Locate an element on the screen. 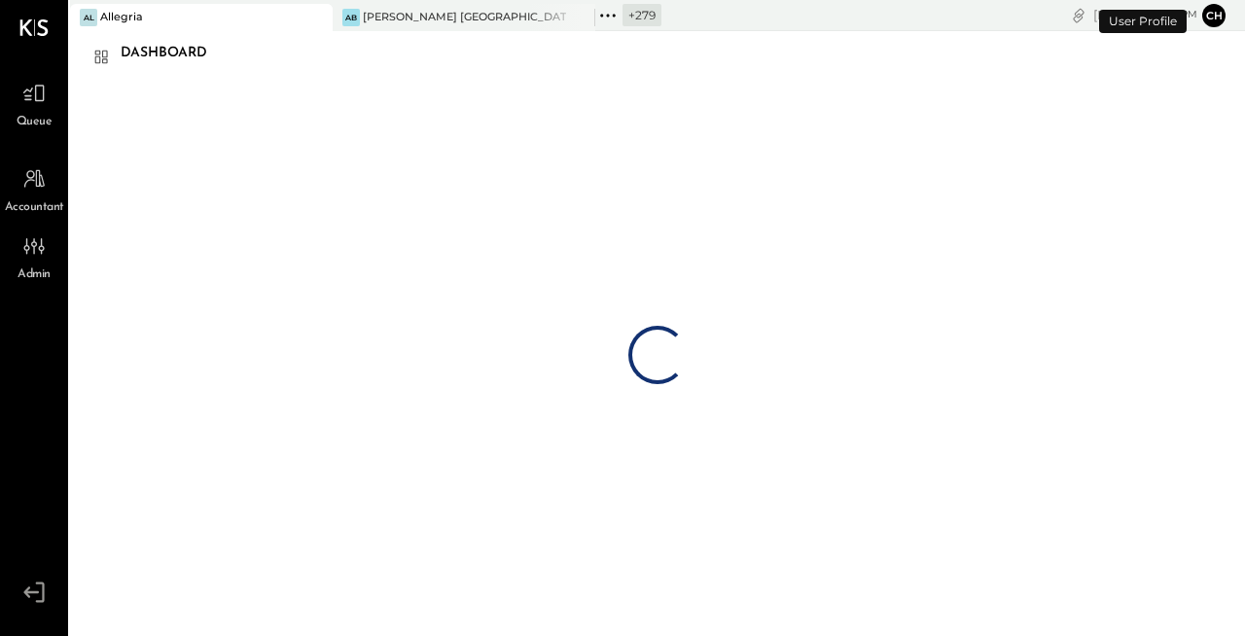 This screenshot has height=636, width=1245. span: Admin is located at coordinates (34, 275).